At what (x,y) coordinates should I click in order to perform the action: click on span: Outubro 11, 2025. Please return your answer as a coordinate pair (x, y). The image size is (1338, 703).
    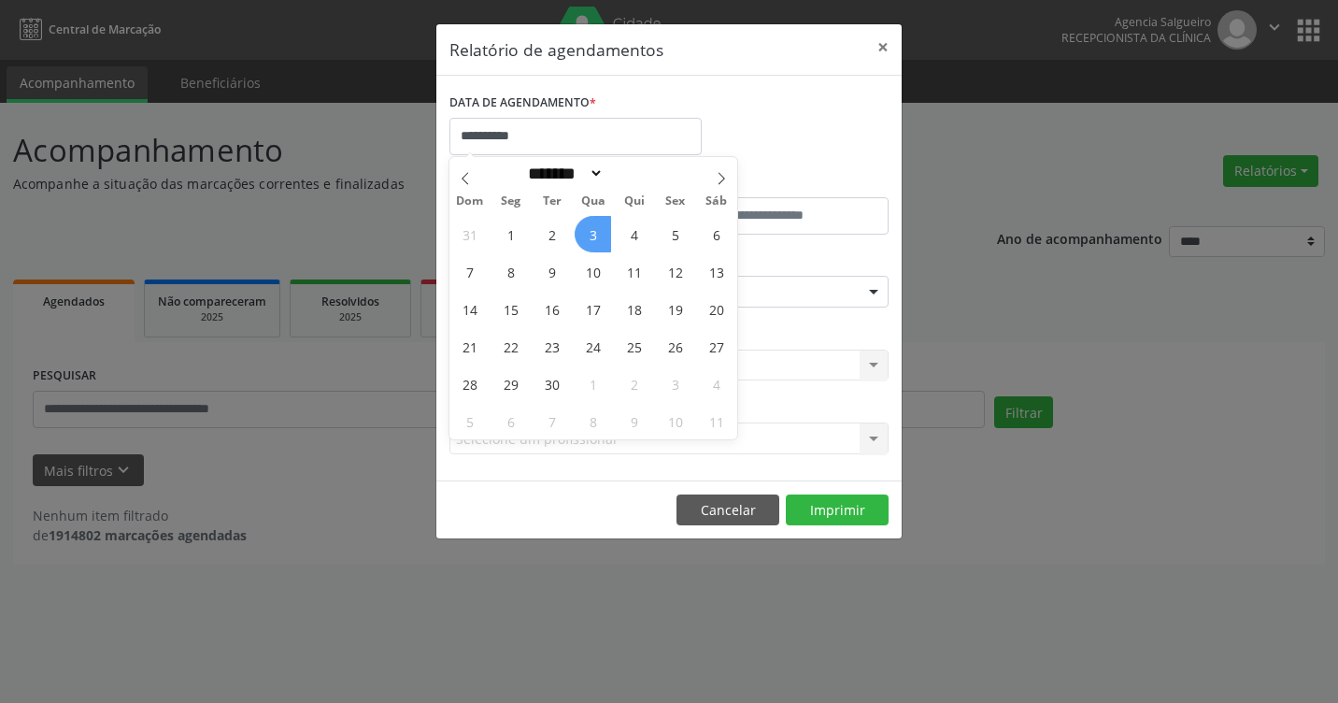
    Looking at the image, I should click on (716, 420).